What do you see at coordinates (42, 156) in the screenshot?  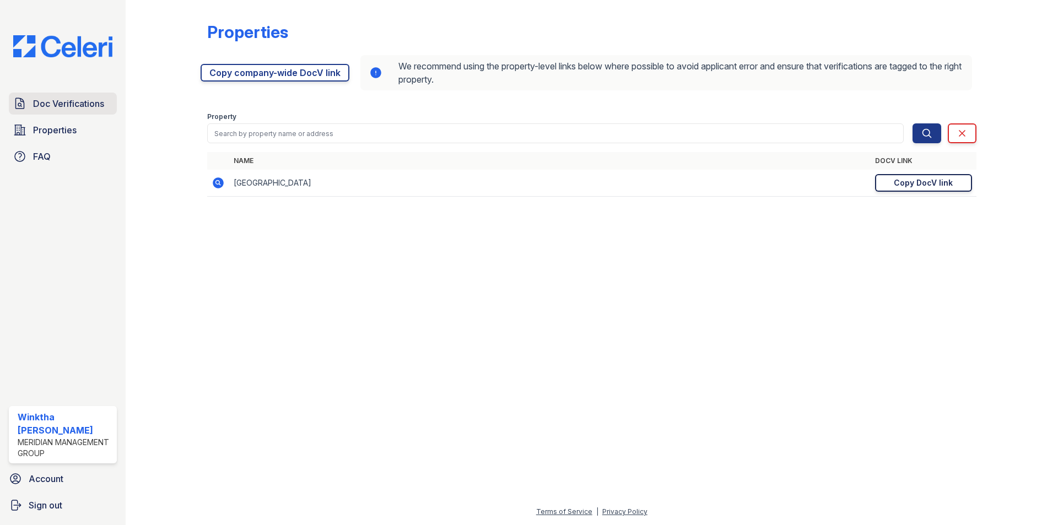 I see `span: FAQ` at bounding box center [42, 156].